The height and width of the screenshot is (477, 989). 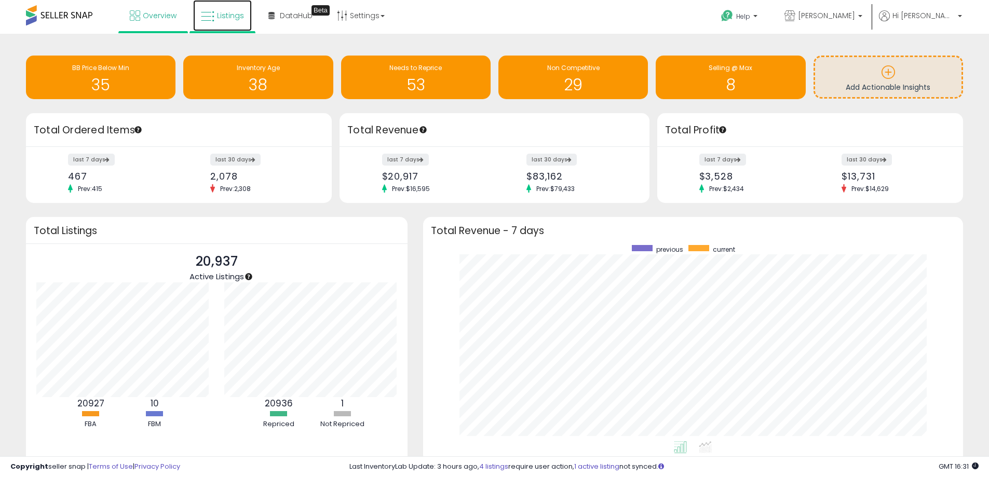 I want to click on span: Needs to Reprice, so click(x=415, y=67).